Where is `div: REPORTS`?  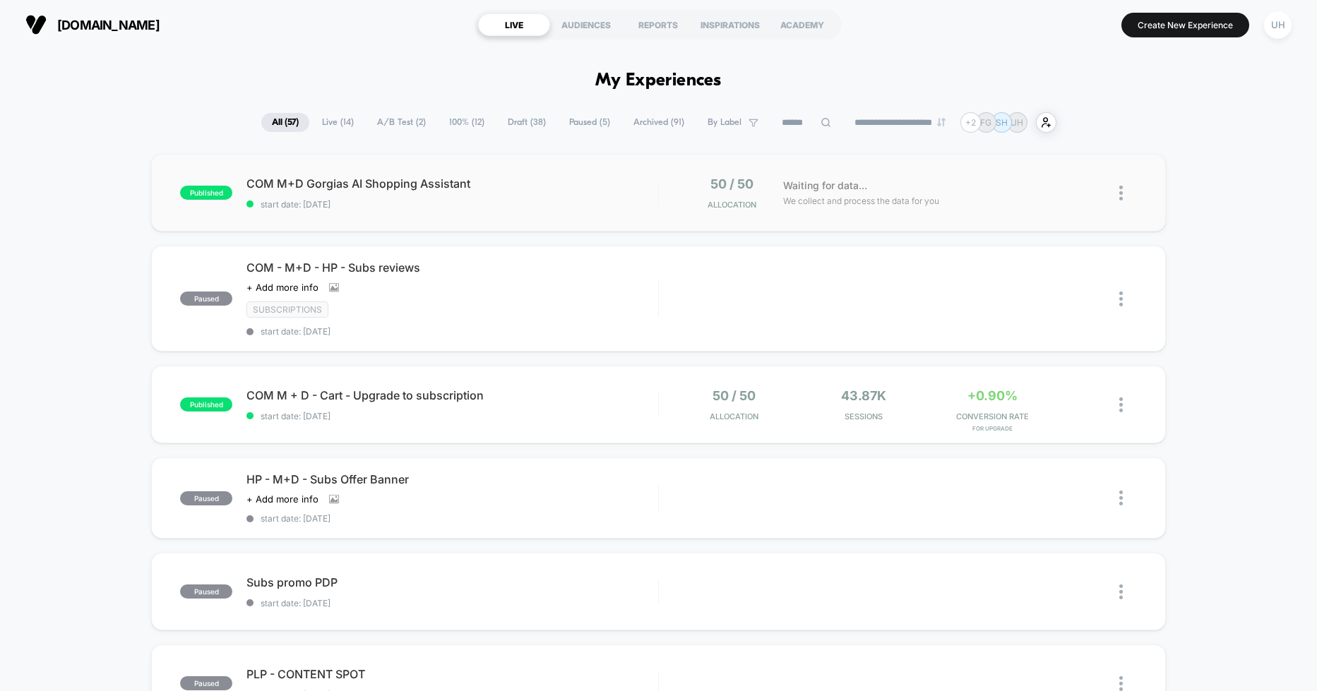
div: REPORTS is located at coordinates (658, 25).